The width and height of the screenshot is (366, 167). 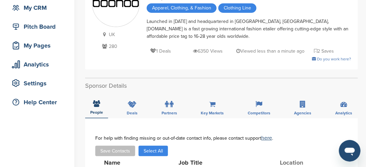 I want to click on span: Do you work here?, so click(x=334, y=59).